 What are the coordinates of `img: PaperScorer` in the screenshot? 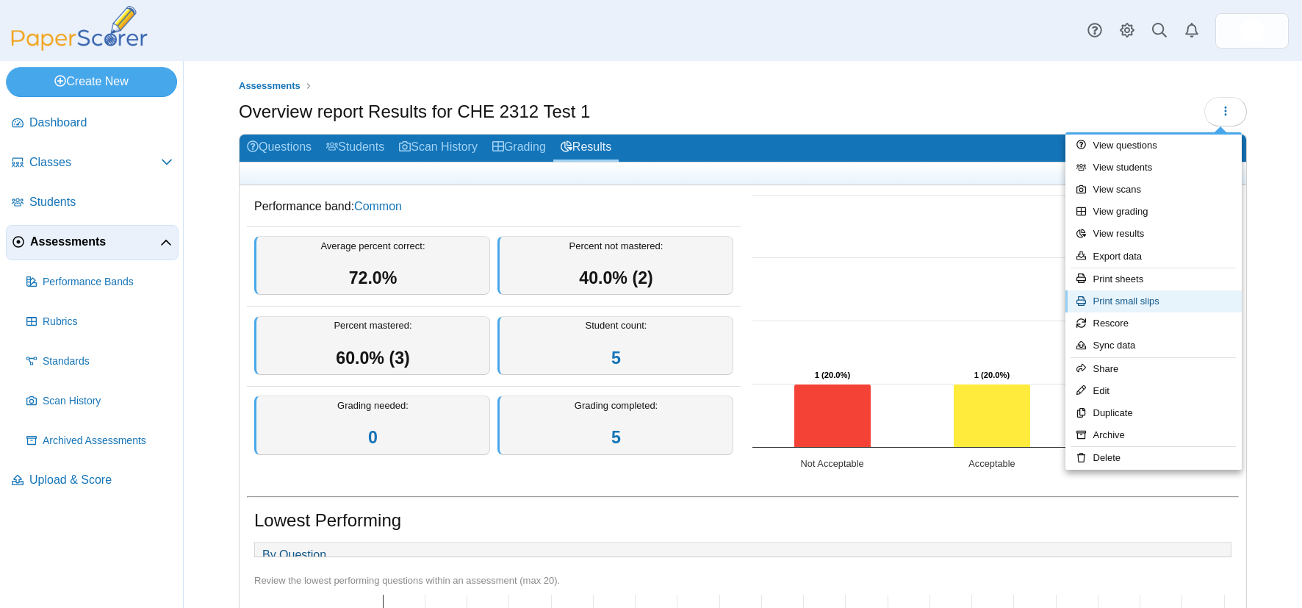 It's located at (79, 28).